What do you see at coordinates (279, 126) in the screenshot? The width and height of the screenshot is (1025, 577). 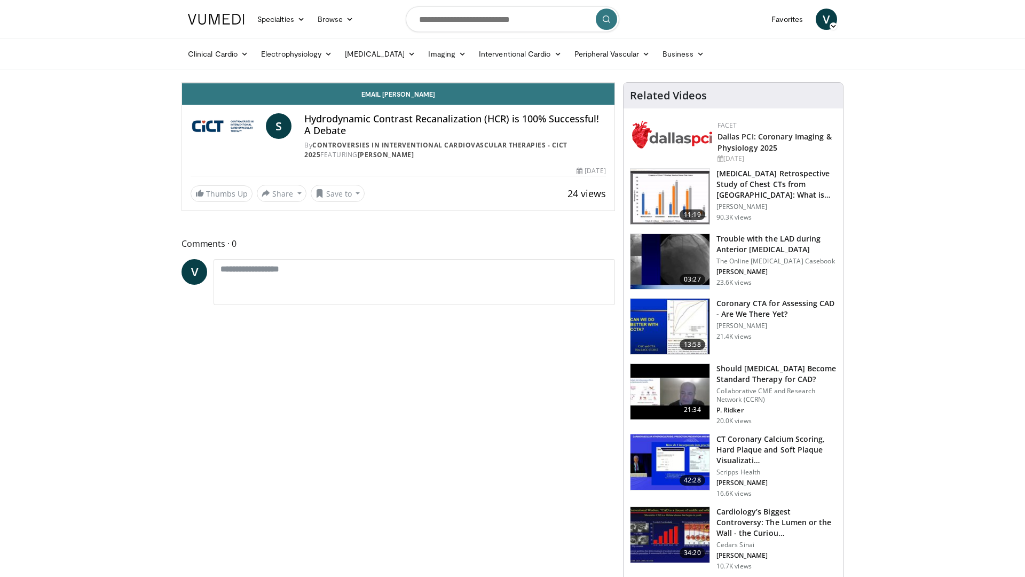 I see `a: S` at bounding box center [279, 126].